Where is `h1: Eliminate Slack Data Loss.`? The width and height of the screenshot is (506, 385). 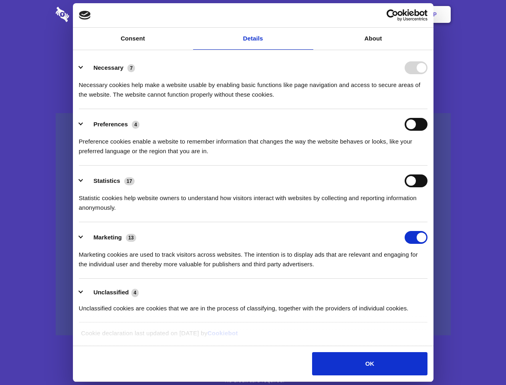 h1: Eliminate Slack Data Loss. is located at coordinates (253, 51).